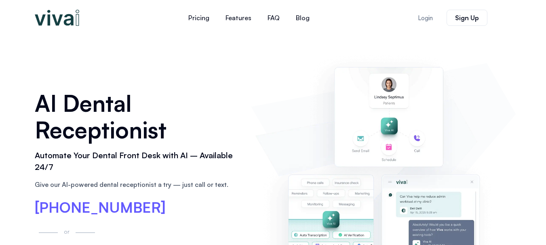 This screenshot has height=245, width=546. Describe the element at coordinates (139, 116) in the screenshot. I see `h1: AI Dental Receptionist` at that location.